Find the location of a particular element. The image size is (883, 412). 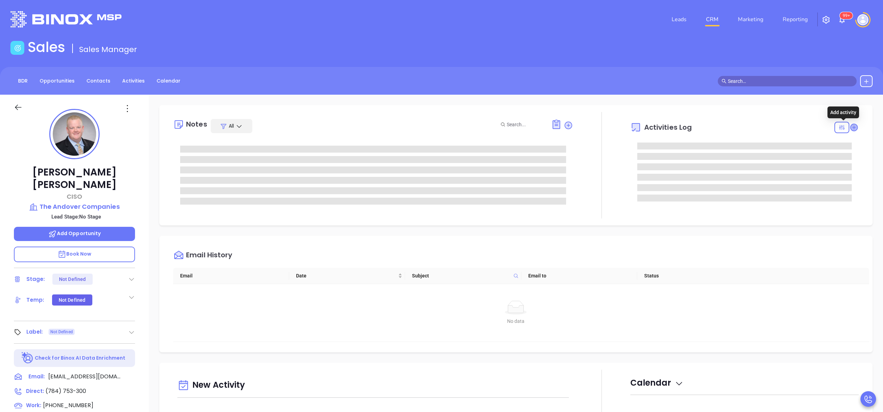

p: The Andover Companies is located at coordinates (74, 207).